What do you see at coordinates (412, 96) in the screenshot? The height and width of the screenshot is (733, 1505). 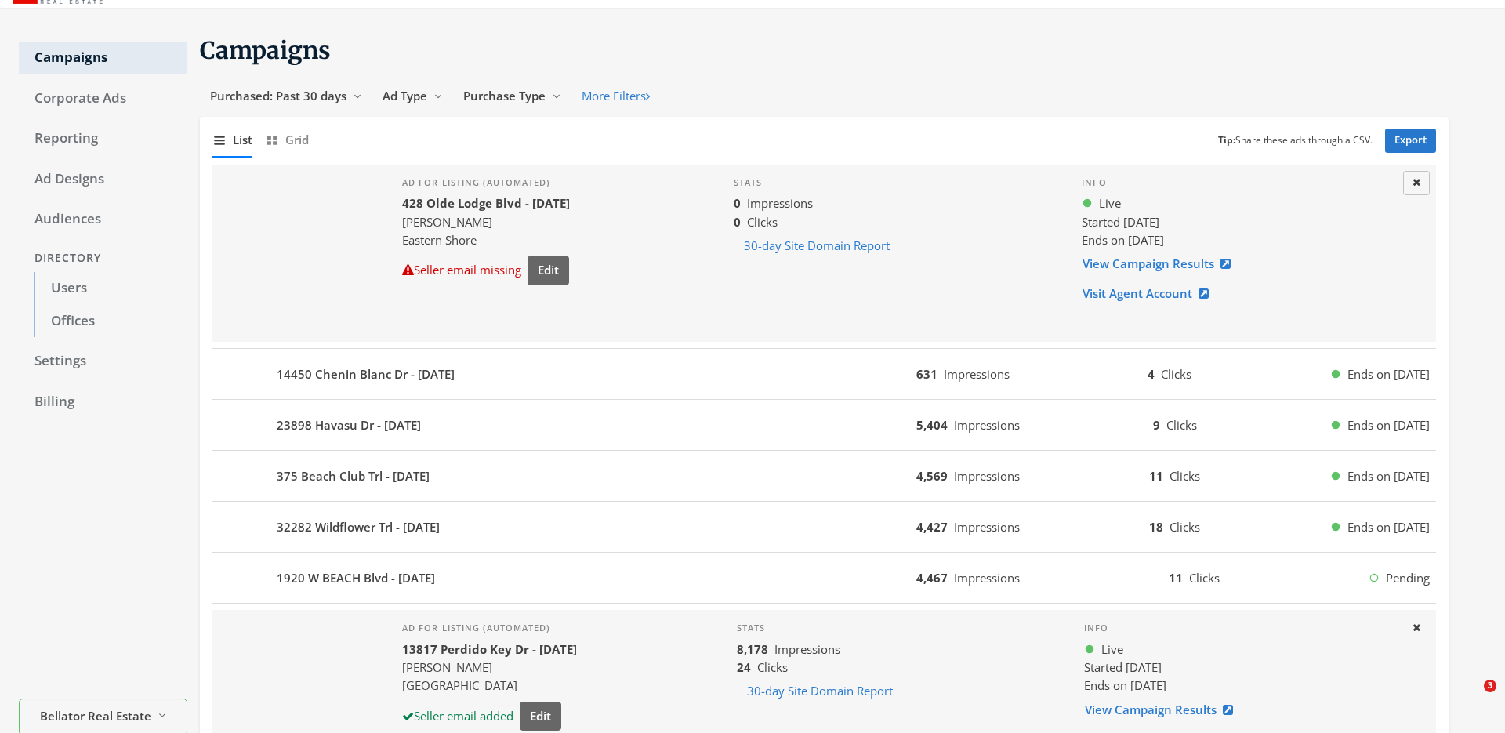 I see `button: Ad Type` at bounding box center [412, 96].